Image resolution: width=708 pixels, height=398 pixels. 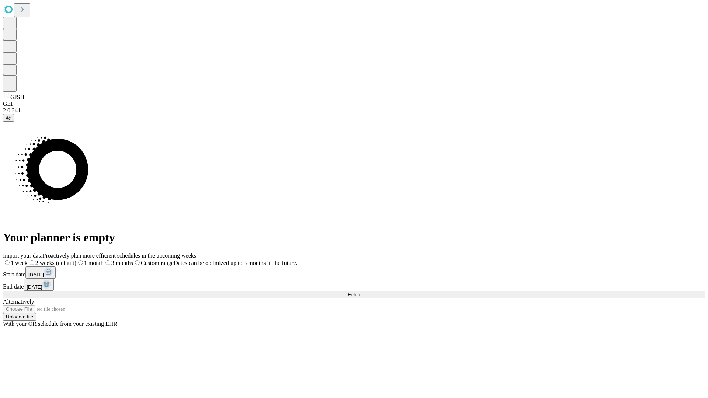 I want to click on input: 3 months, so click(x=108, y=263).